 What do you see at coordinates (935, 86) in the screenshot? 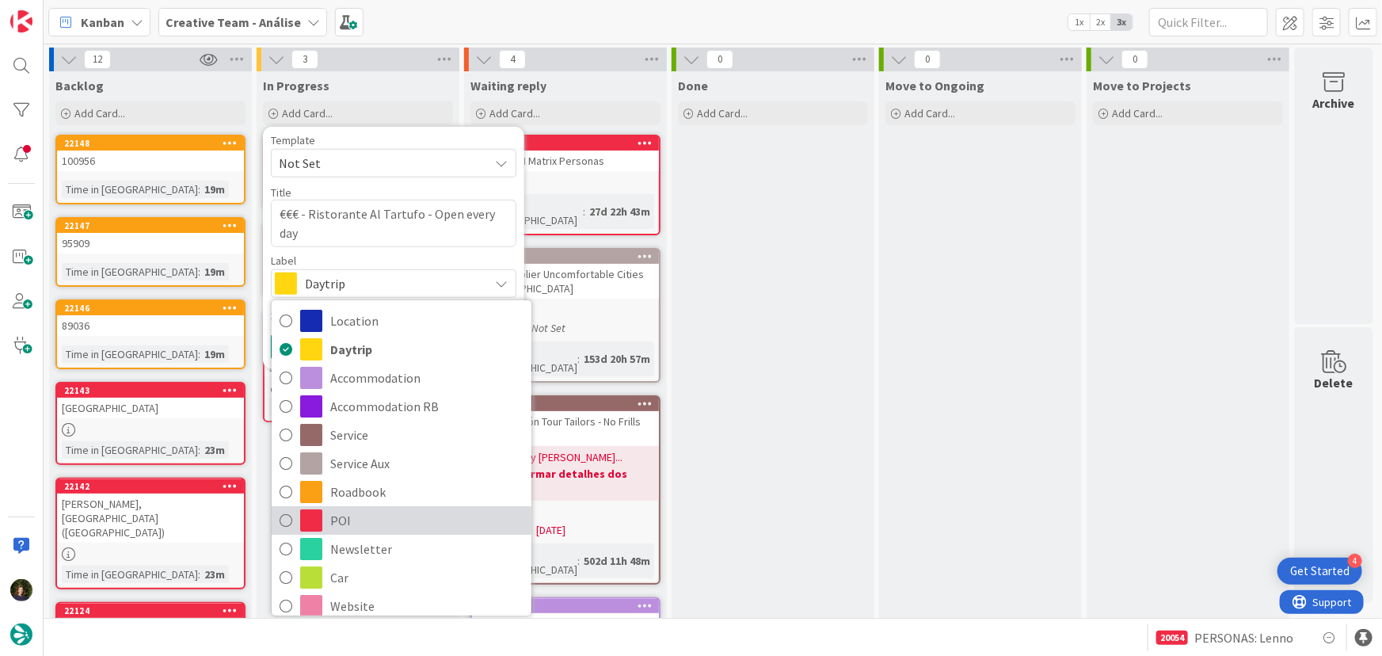
I see `span: Move to Ongoing` at bounding box center [935, 86].